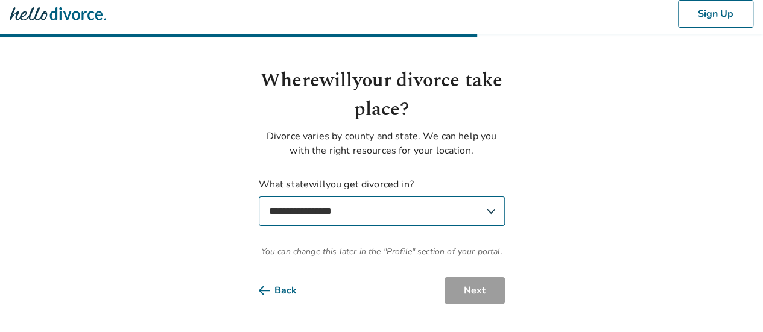  I want to click on p: Divorce varies by county and state. We can help you with the right resources for your location., so click(382, 144).